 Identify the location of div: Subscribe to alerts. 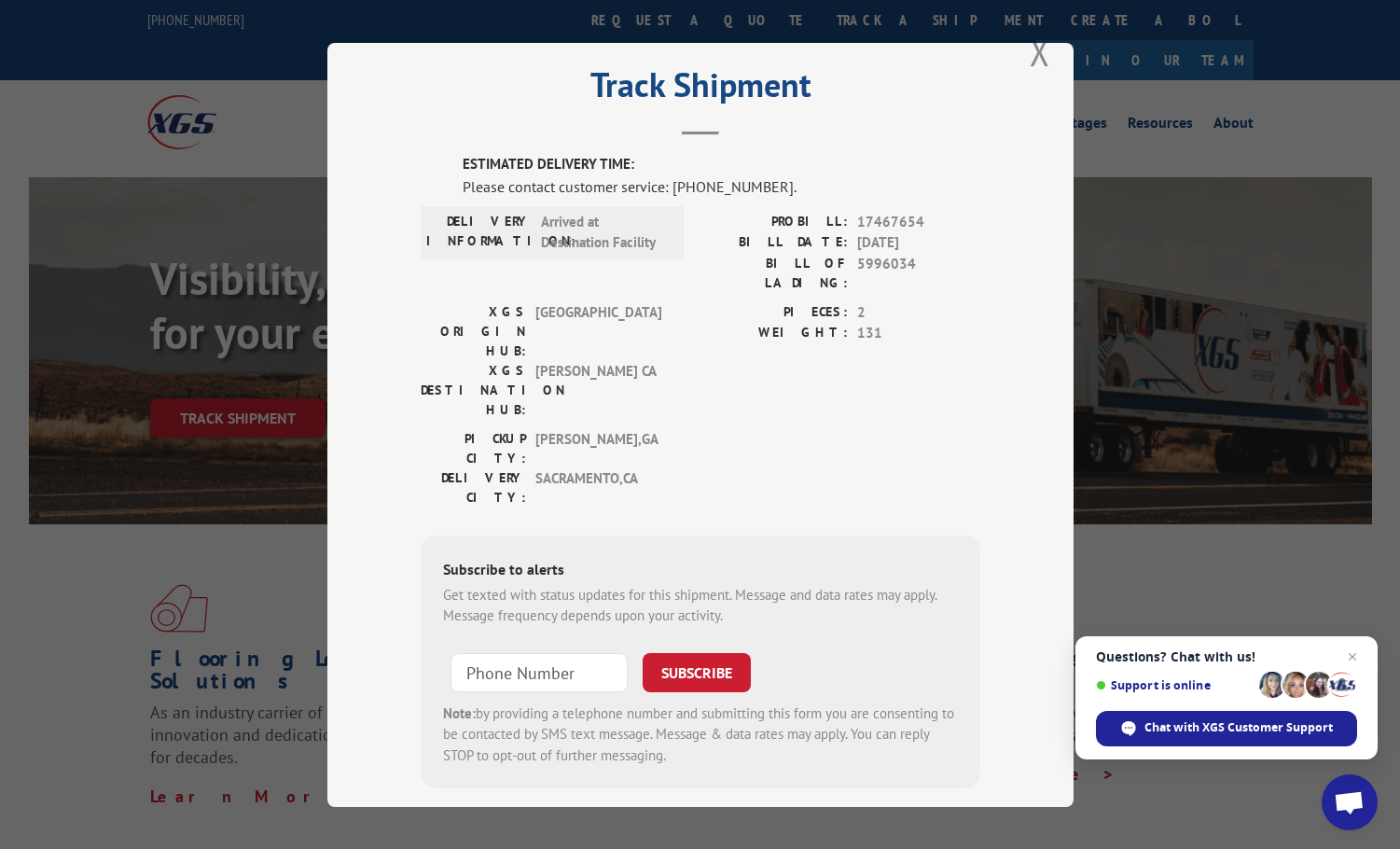
(700, 570).